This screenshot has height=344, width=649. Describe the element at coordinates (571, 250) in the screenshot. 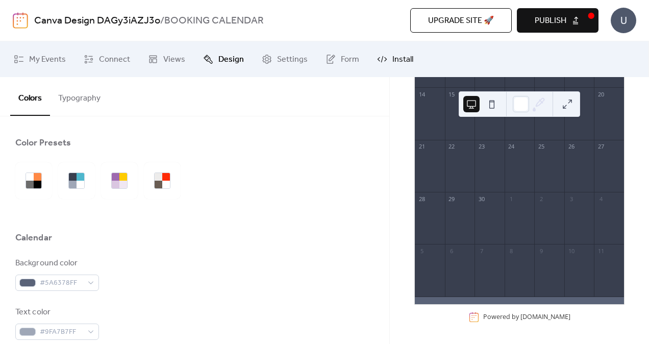

I see `div: 10` at that location.